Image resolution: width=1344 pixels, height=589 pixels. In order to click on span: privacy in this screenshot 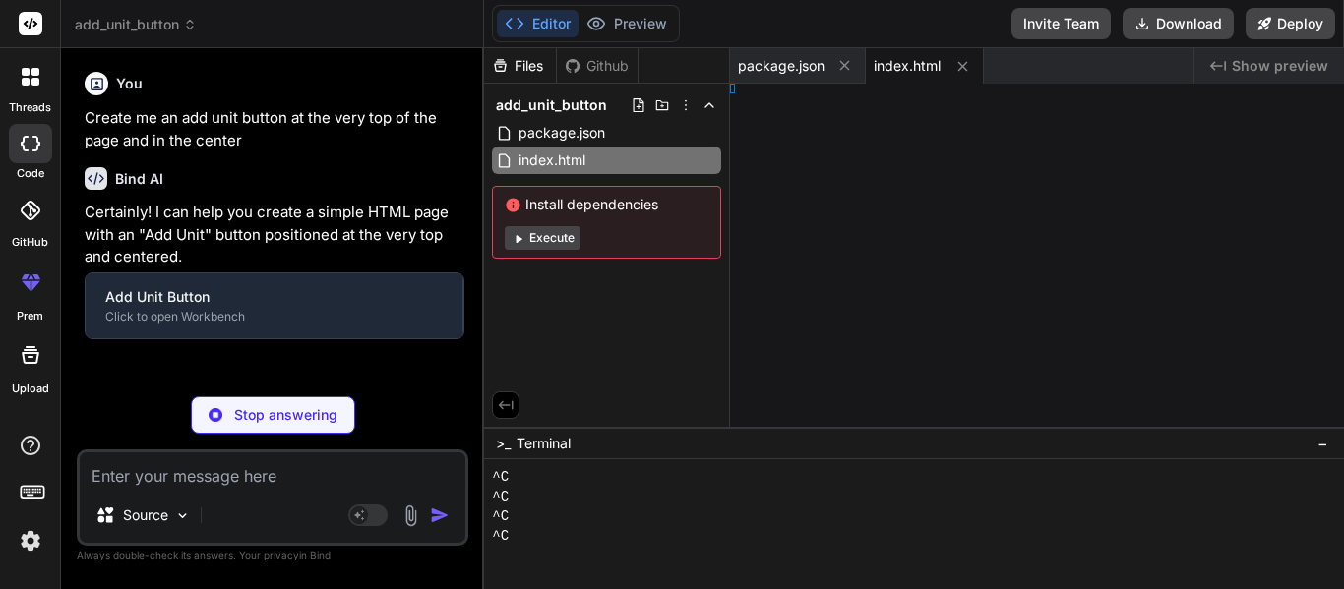, I will do `click(281, 555)`.